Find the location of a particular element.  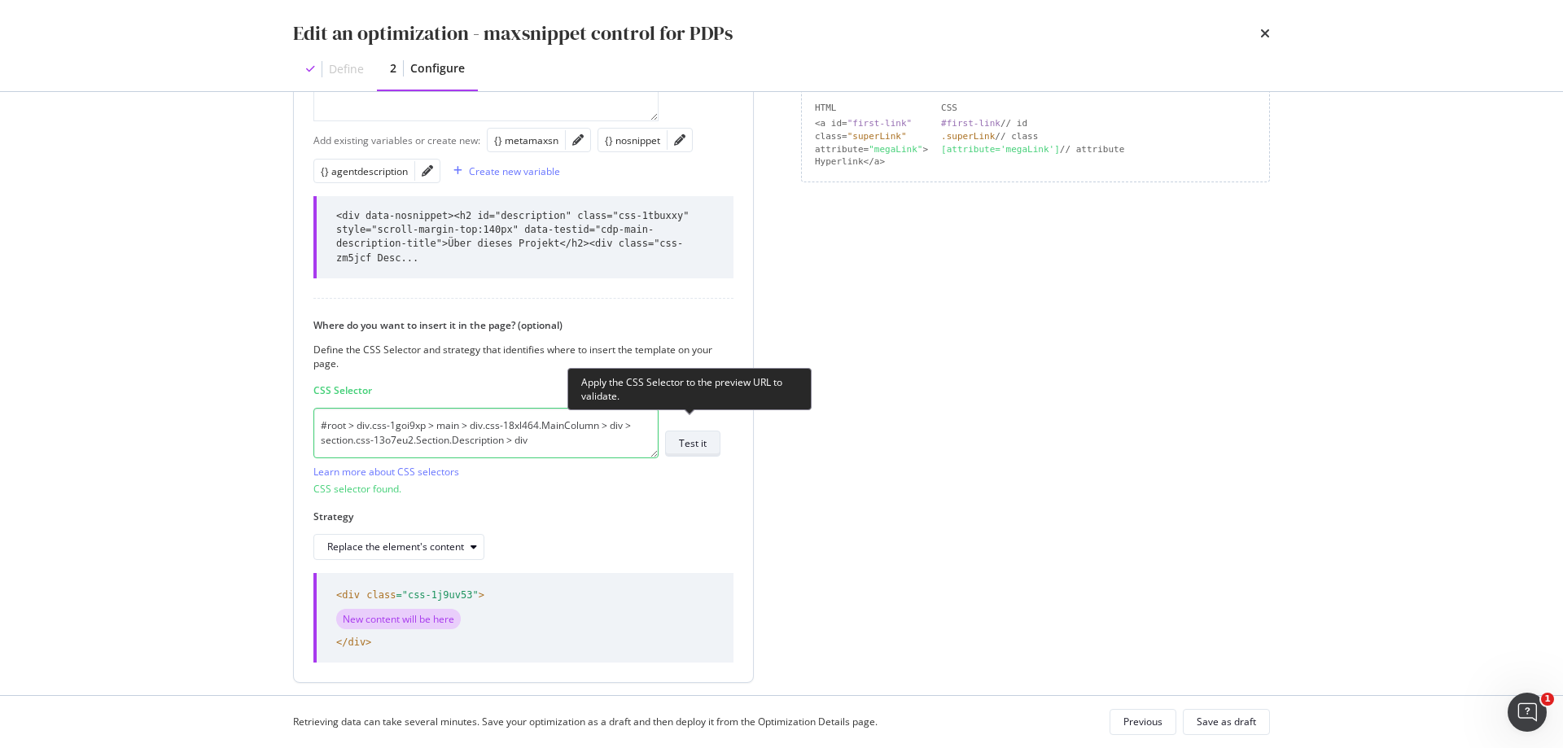

div: {} nosnippet is located at coordinates (632, 140).